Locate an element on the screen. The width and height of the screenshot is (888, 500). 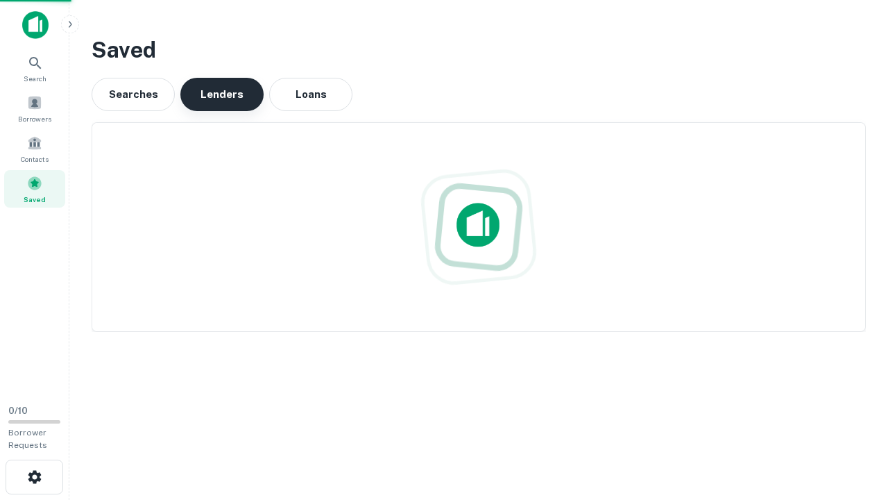
a: Contacts is located at coordinates (35, 149).